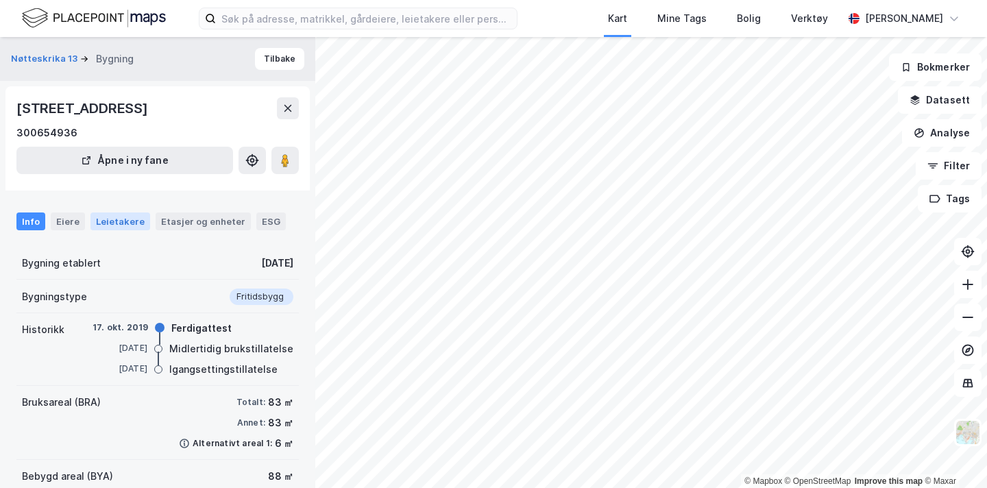  Describe the element at coordinates (280, 476) in the screenshot. I see `div: 88 ㎡` at that location.